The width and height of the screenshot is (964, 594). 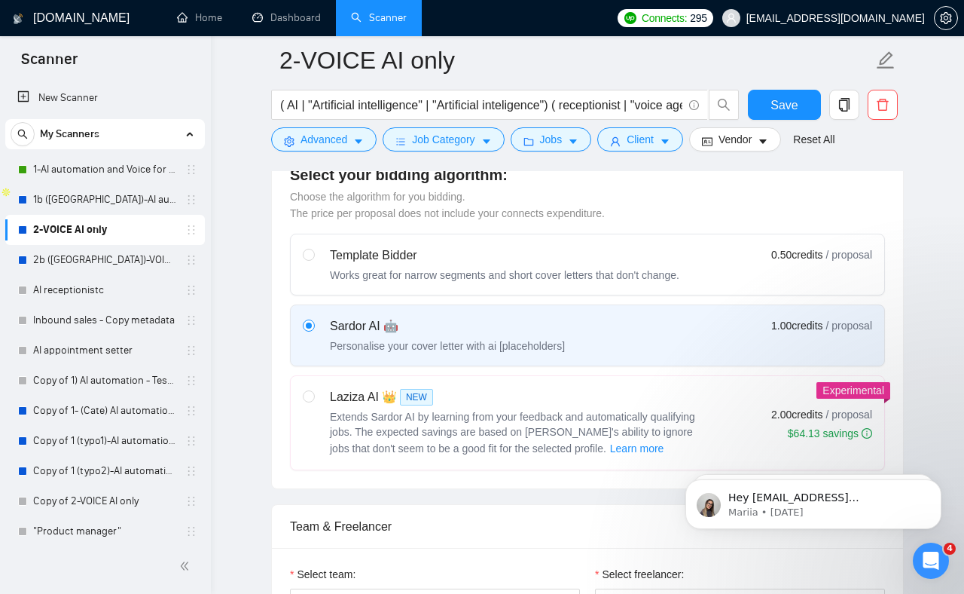 I want to click on a: Reset All, so click(x=814, y=139).